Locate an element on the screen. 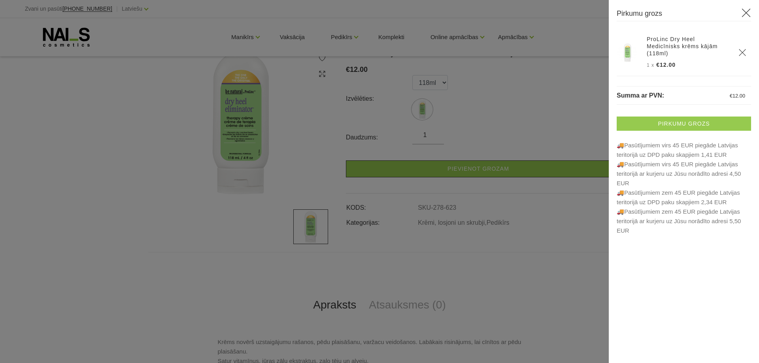 The height and width of the screenshot is (363, 759). span: Summa ar PVN: is located at coordinates (640, 95).